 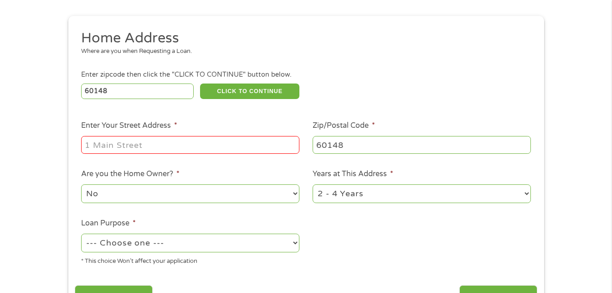 What do you see at coordinates (353, 174) in the screenshot?
I see `label: Years at This Address` at bounding box center [353, 174].